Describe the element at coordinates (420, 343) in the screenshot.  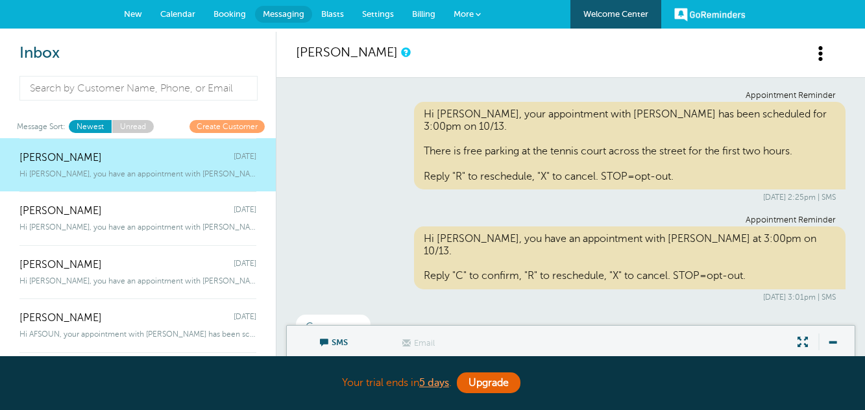
I see `label: This customer does not have an email address.` at that location.